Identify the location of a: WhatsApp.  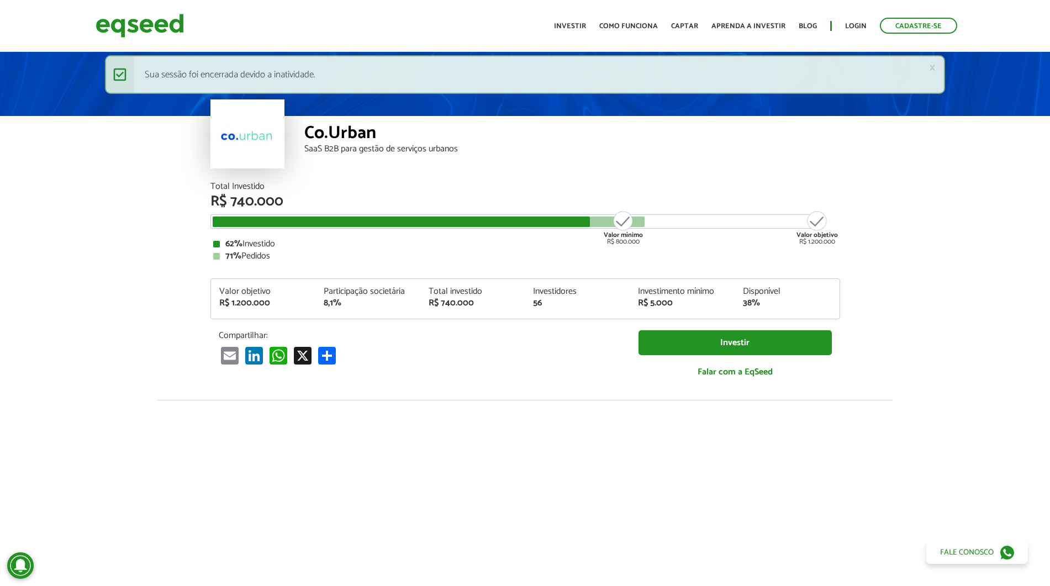
(278, 355).